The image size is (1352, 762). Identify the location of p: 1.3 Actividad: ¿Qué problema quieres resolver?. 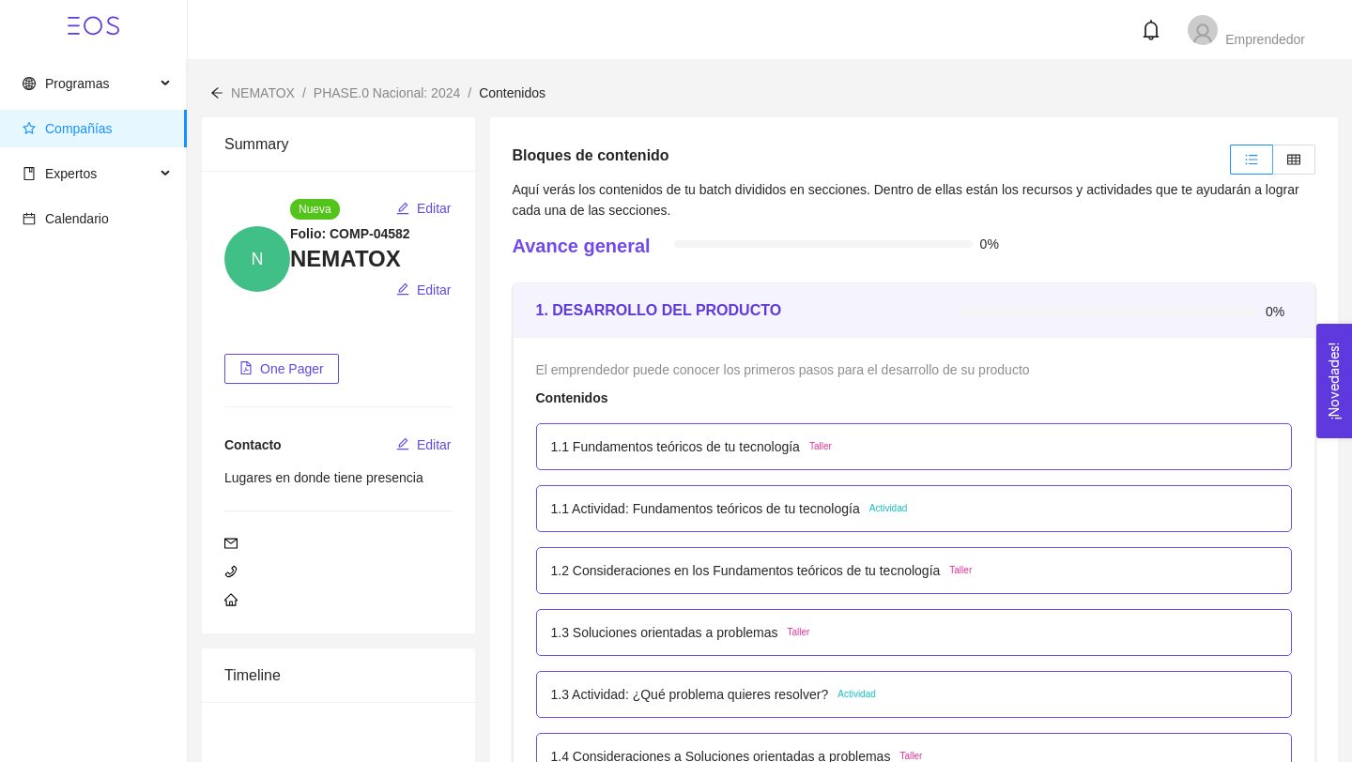
(690, 695).